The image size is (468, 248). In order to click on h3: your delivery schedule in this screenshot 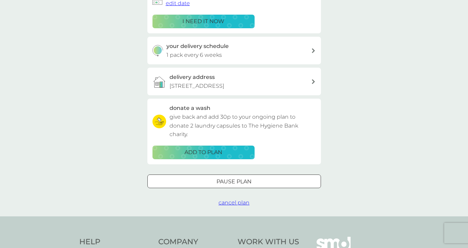, I will do `click(197, 46)`.